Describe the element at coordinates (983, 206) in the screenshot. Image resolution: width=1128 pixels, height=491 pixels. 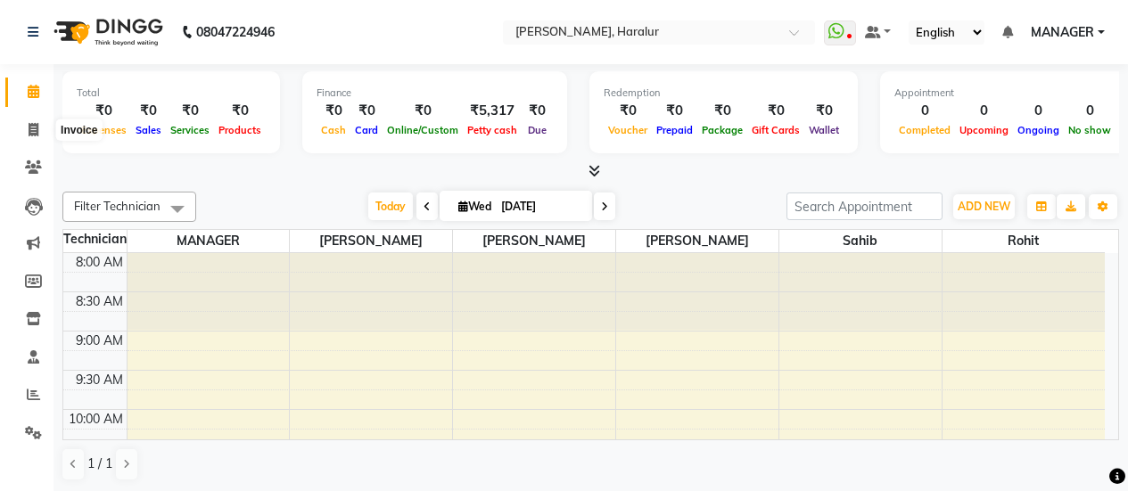
I see `span: ADD NEW` at that location.